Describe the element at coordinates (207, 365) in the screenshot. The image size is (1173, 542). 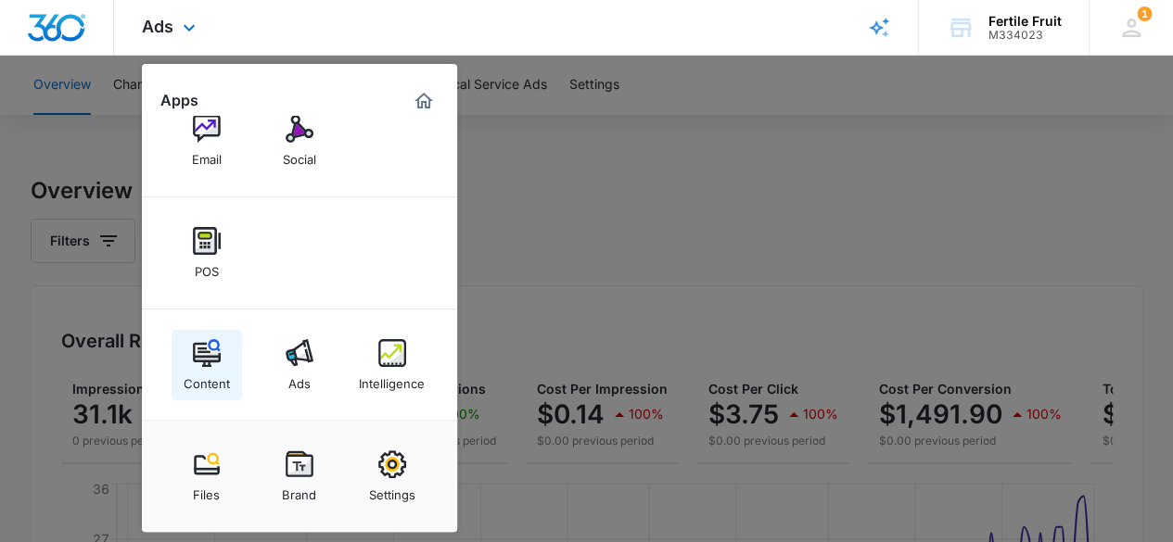
I see `a: Content` at that location.